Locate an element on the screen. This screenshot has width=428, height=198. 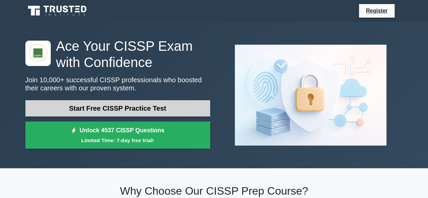
a: Unlock 4537 CISSP QuestionsLimited Time: 7-day free trial! is located at coordinates (118, 135).